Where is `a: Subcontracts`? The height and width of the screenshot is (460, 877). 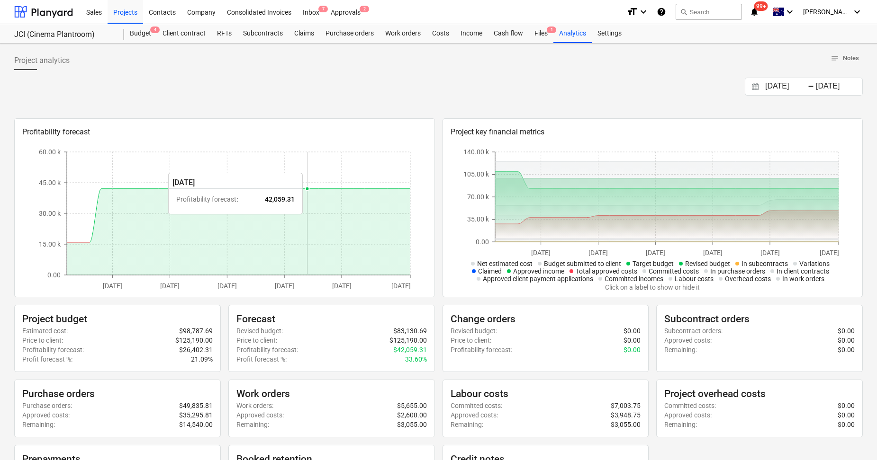
a: Subcontracts is located at coordinates (263, 34).